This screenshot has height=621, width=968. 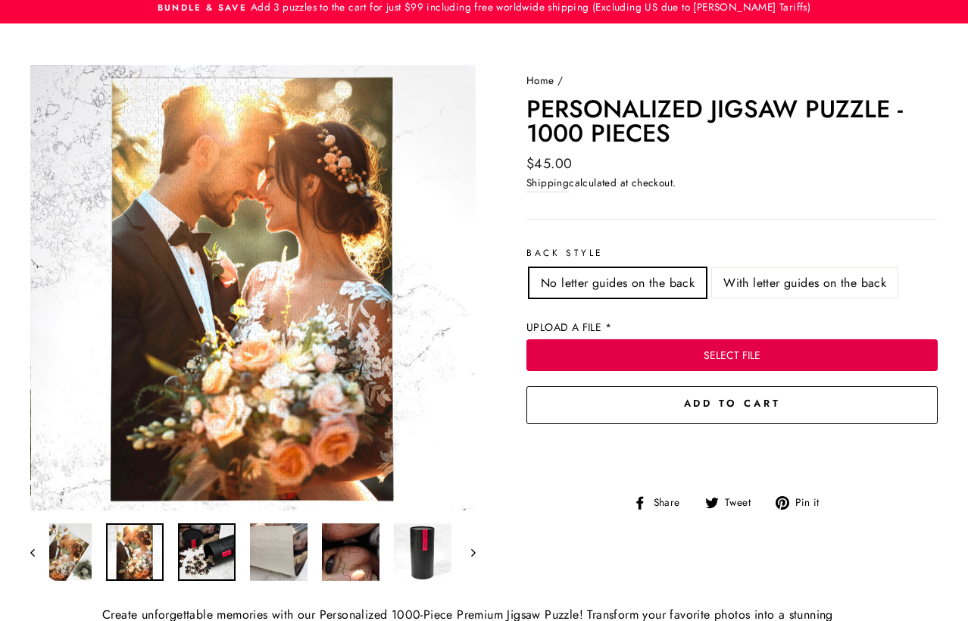 I want to click on label: Back Style, so click(x=731, y=253).